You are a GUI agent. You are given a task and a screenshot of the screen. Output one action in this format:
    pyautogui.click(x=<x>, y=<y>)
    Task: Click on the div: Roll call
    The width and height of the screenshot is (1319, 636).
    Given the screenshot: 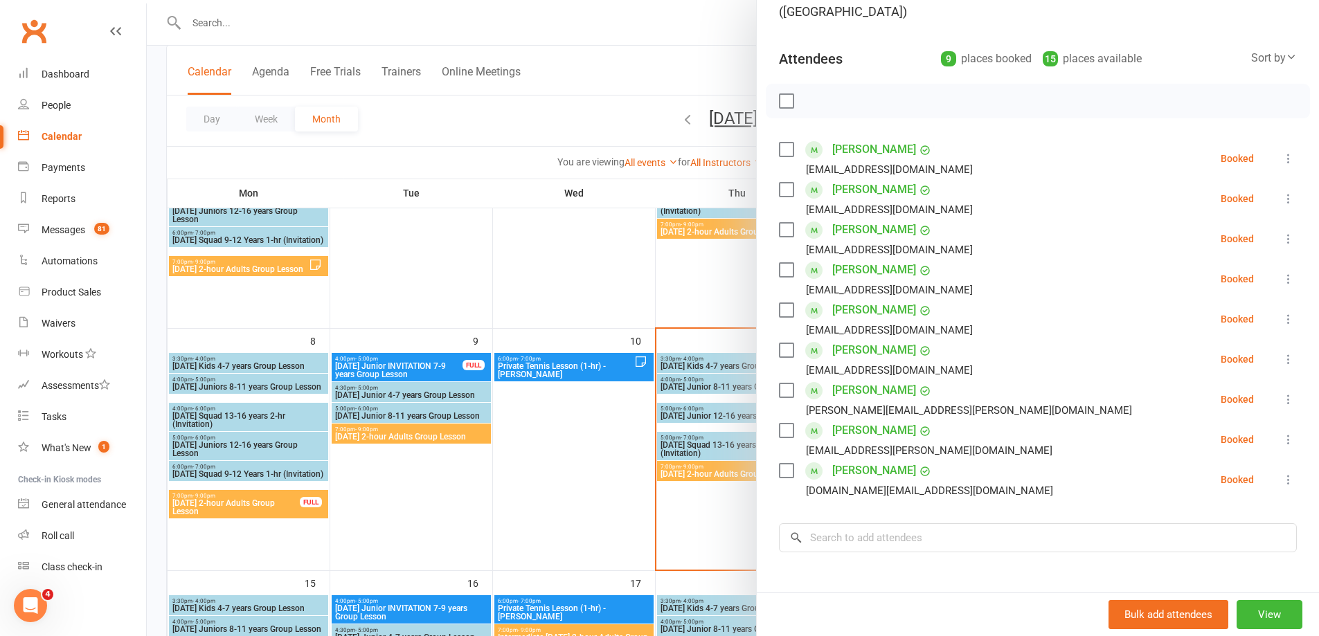 What is the action you would take?
    pyautogui.click(x=57, y=536)
    